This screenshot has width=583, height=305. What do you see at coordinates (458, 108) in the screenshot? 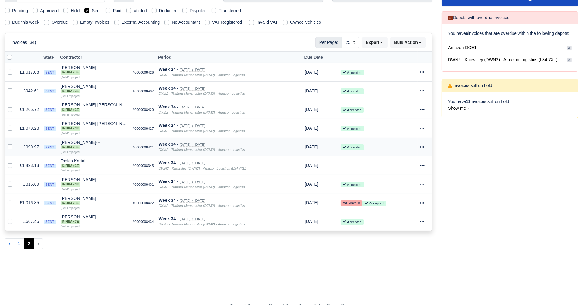
I see `a: Show me »` at bounding box center [458, 108].